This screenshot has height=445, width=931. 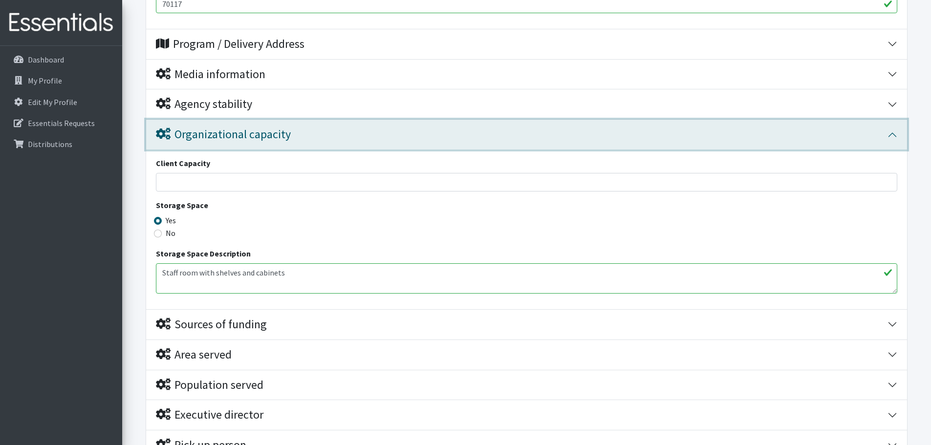 What do you see at coordinates (211, 74) in the screenshot?
I see `div: Media information` at bounding box center [211, 74].